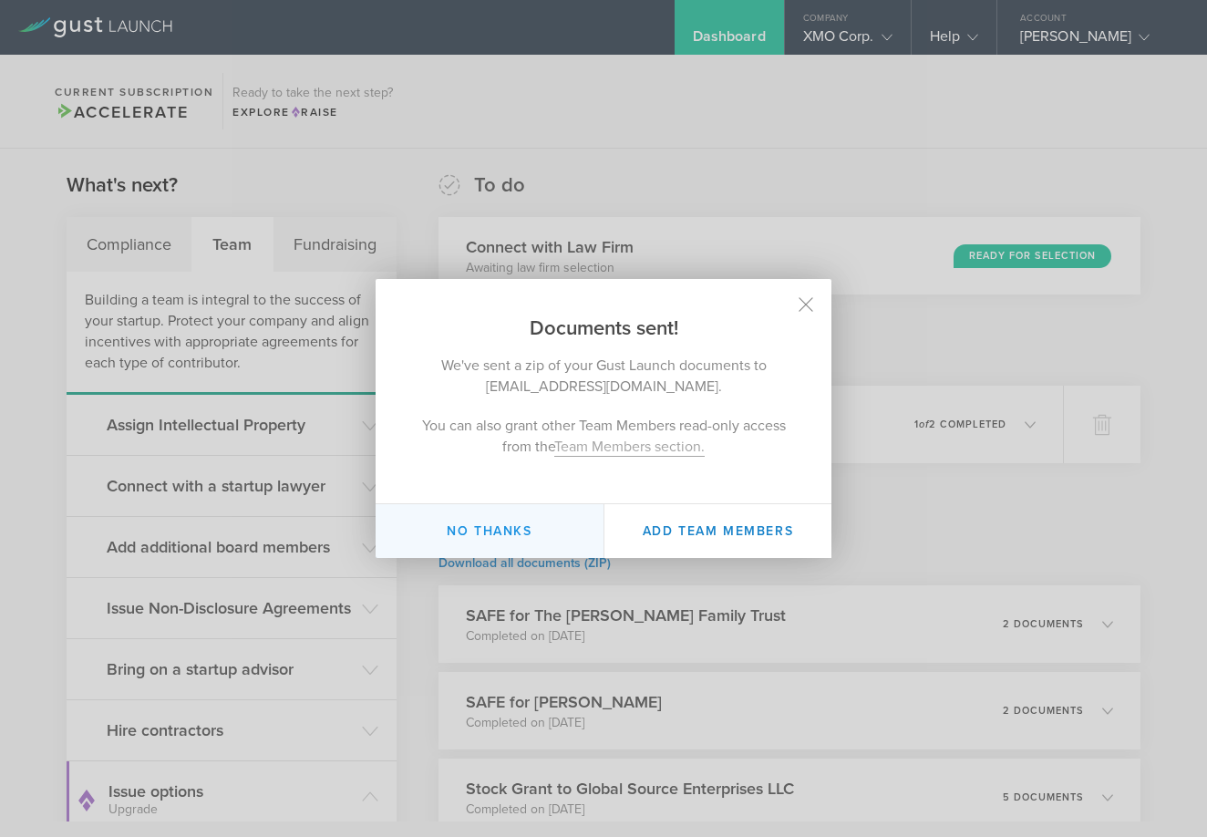 This screenshot has height=837, width=1207. I want to click on a: Team Members section., so click(629, 447).